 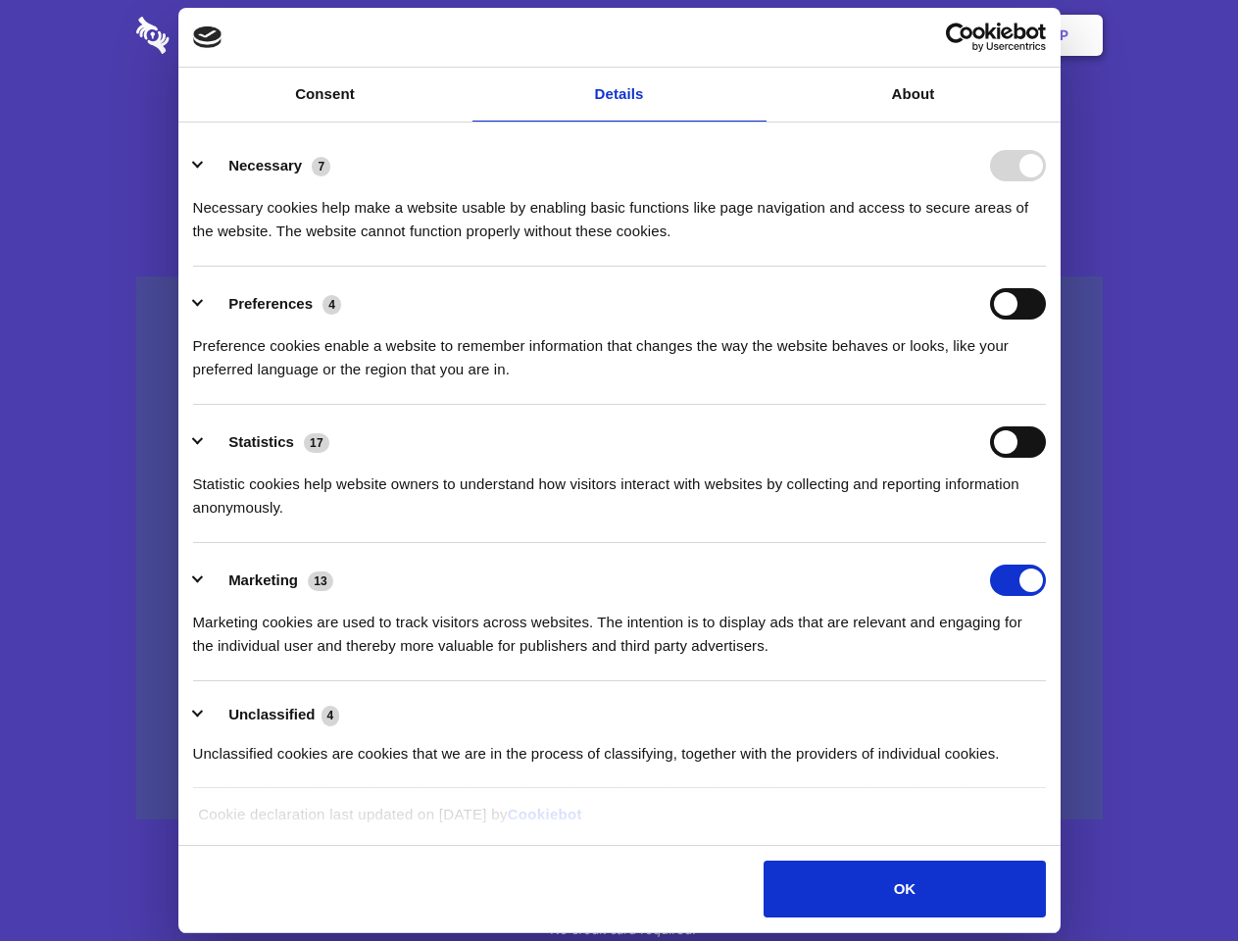 I want to click on a: Pricing, so click(x=618, y=35).